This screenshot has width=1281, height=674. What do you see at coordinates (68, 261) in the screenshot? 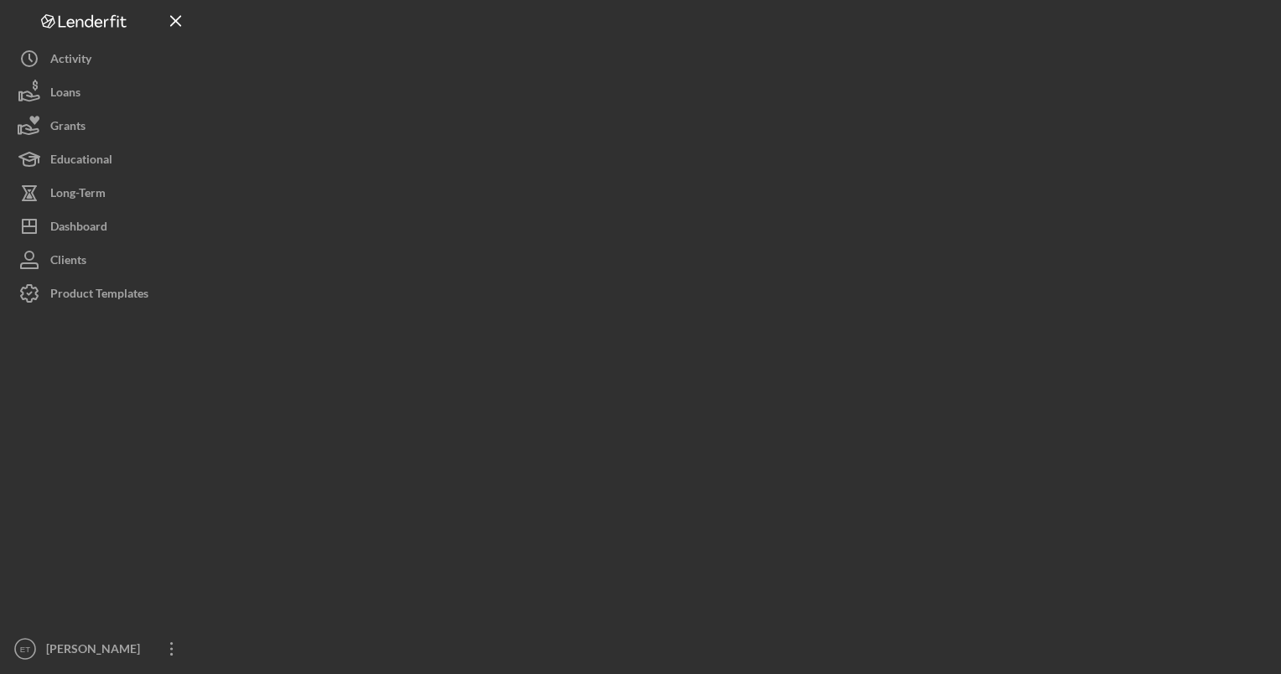
I see `div: Clients` at bounding box center [68, 261].